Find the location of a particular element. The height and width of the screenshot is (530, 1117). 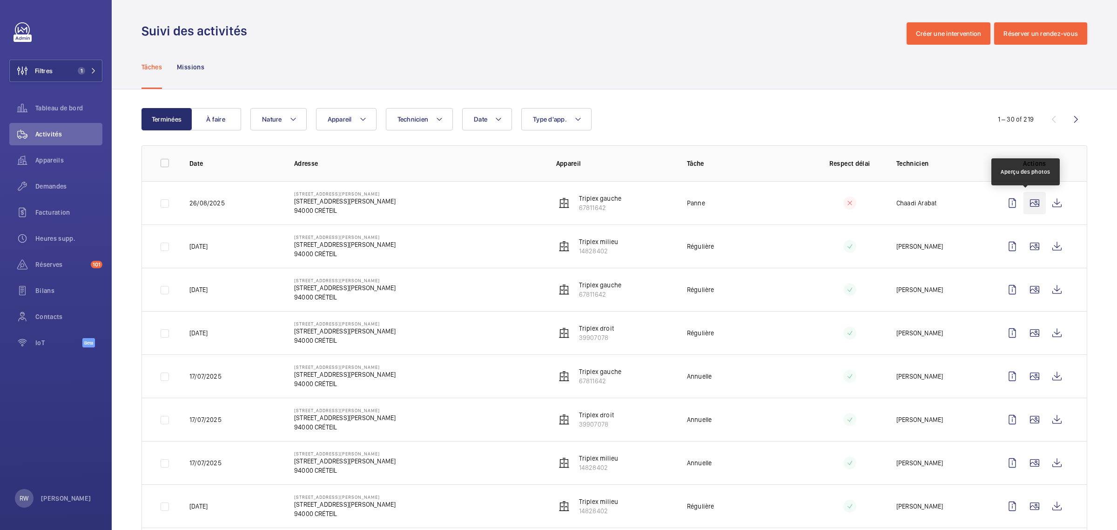

p: 39907078 is located at coordinates (596, 424).